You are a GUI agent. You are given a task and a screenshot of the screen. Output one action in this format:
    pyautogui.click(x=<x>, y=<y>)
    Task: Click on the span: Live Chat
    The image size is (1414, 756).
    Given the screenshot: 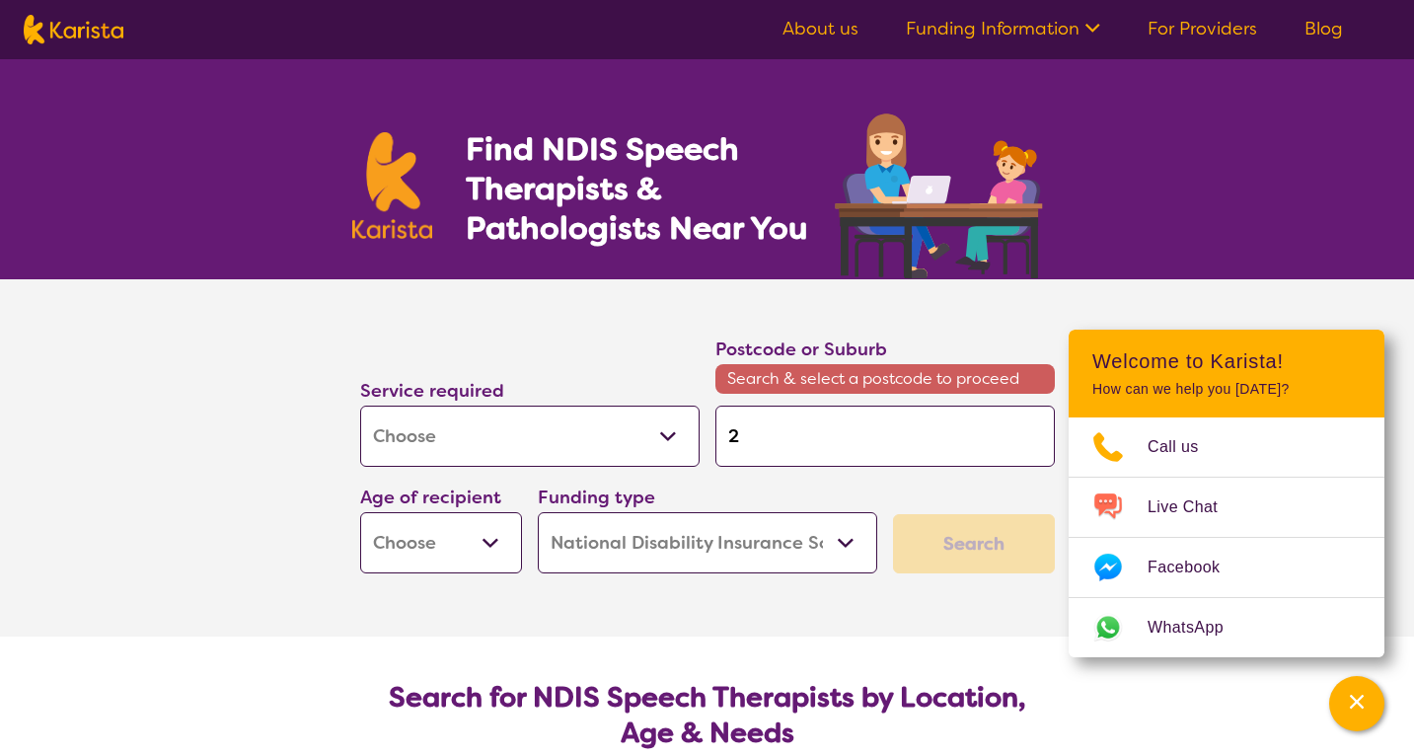 What is the action you would take?
    pyautogui.click(x=1194, y=507)
    